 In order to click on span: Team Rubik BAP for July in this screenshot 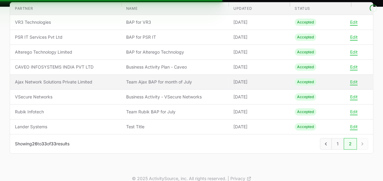, I will do `click(175, 112)`.